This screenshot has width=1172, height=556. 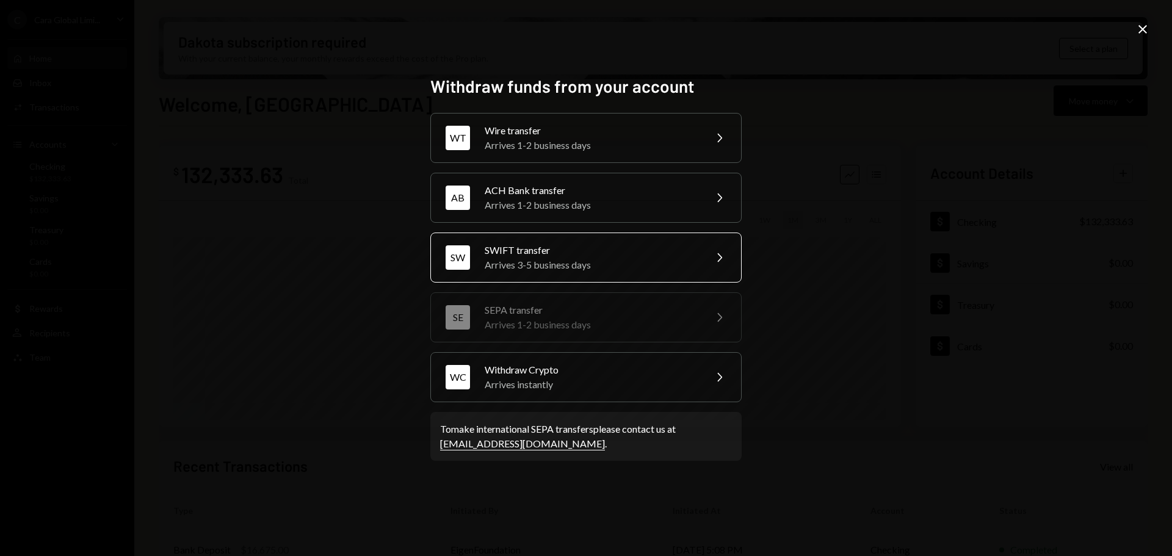 I want to click on div: SEPA transfer, so click(x=591, y=310).